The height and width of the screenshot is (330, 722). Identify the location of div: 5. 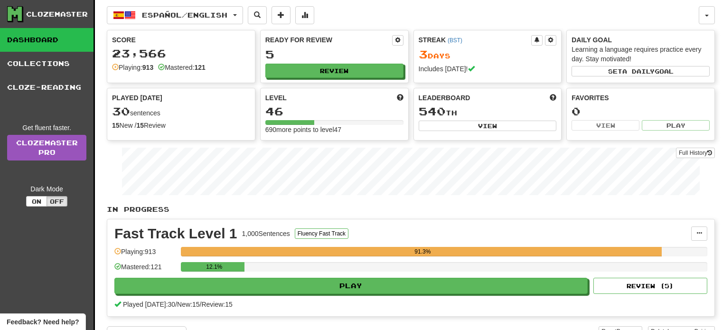
(334, 54).